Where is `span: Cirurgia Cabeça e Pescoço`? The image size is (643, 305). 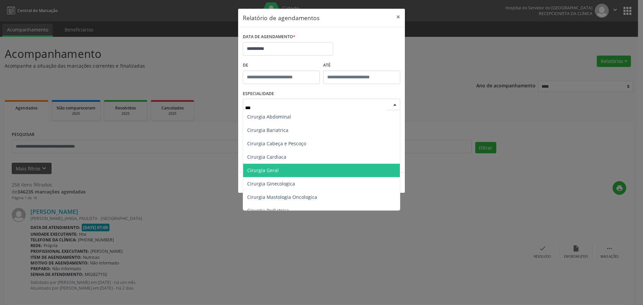 span: Cirurgia Cabeça e Pescoço is located at coordinates (277, 143).